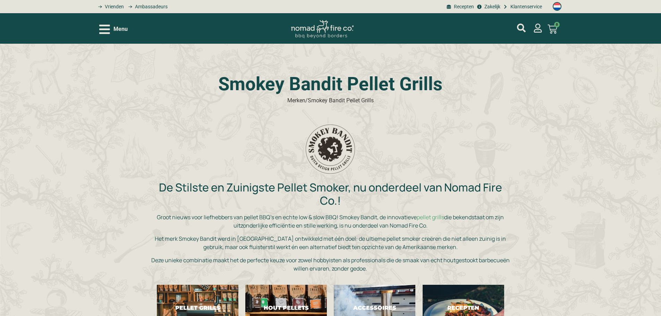 The width and height of the screenshot is (661, 316). I want to click on span: Vrienden, so click(114, 7).